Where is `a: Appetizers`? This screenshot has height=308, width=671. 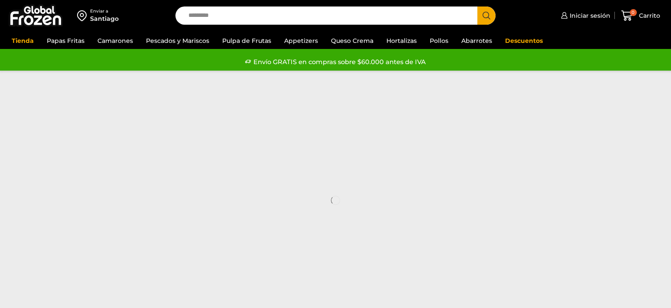 a: Appetizers is located at coordinates (301, 41).